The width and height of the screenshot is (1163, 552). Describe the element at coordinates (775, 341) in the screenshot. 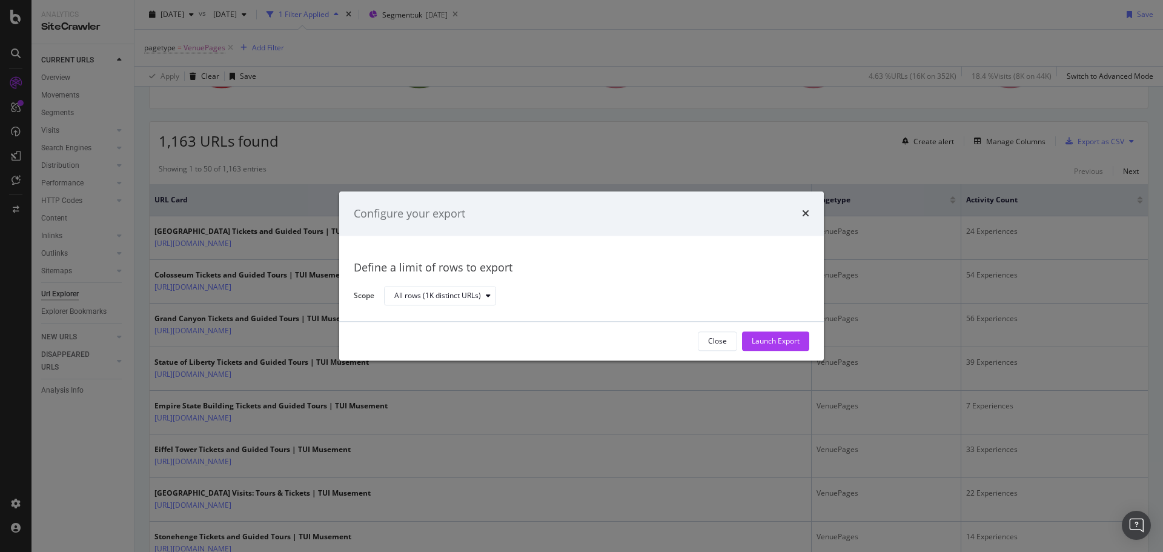

I see `button: Launch Export` at that location.